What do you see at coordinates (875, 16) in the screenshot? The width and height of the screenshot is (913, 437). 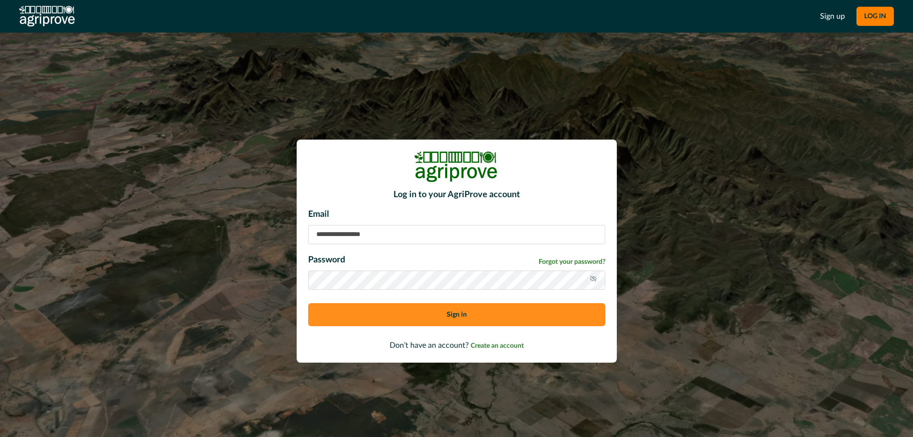 I see `button: LOG IN` at bounding box center [875, 16].